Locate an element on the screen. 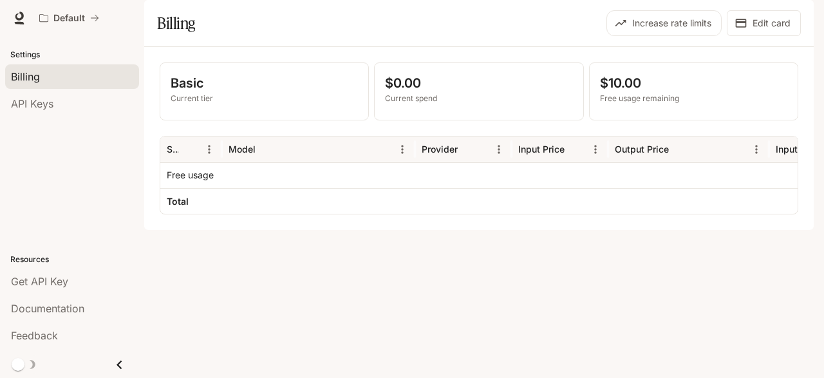 The height and width of the screenshot is (378, 824). button: Increase rate limits is located at coordinates (664, 23).